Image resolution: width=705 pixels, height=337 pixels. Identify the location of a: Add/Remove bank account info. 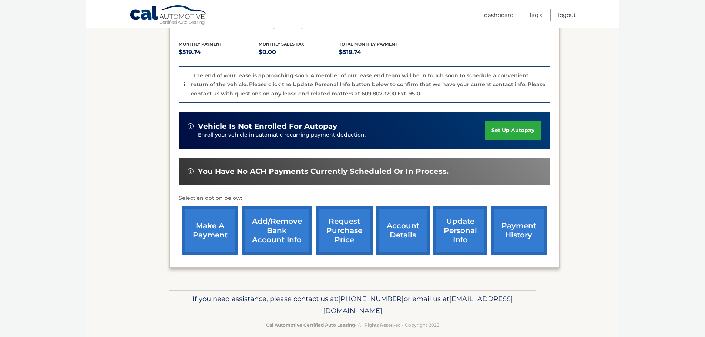
(277, 230).